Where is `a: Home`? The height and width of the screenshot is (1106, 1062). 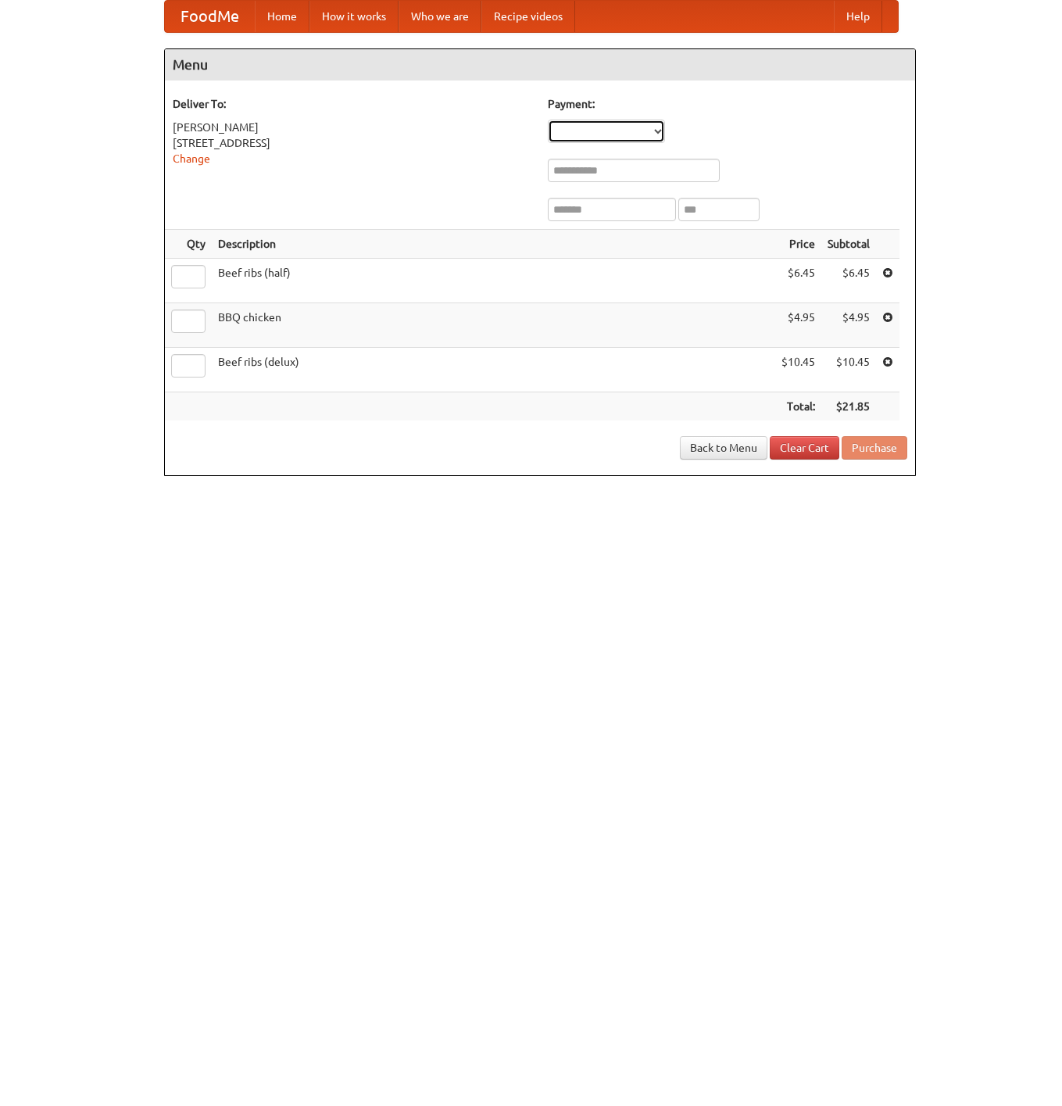 a: Home is located at coordinates (282, 16).